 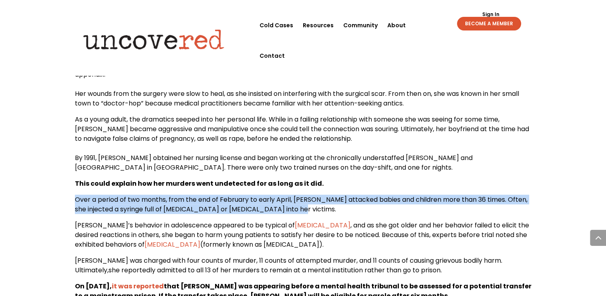 What do you see at coordinates (491, 14) in the screenshot?
I see `a: Sign In` at bounding box center [491, 14].